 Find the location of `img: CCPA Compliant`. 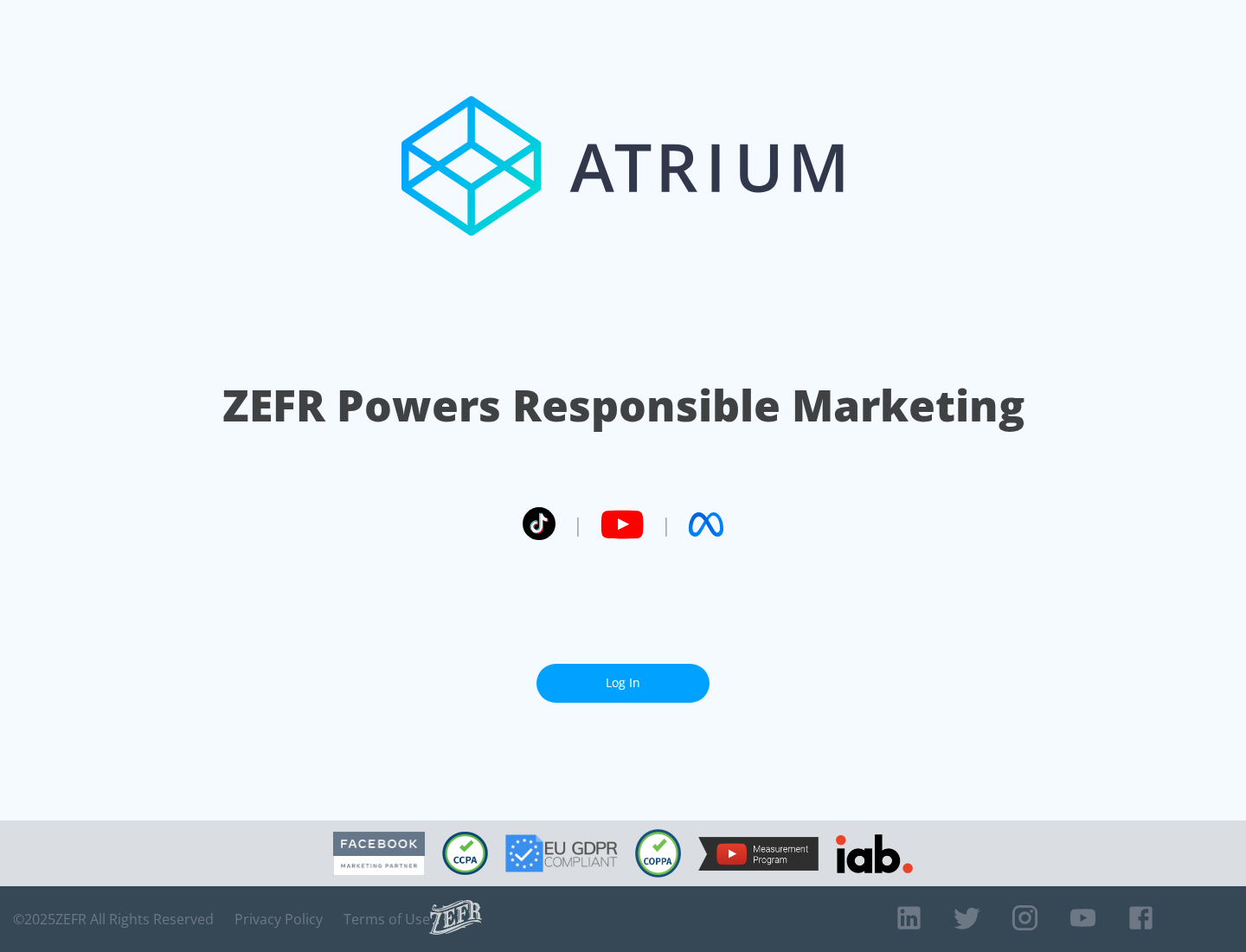

img: CCPA Compliant is located at coordinates (464, 853).